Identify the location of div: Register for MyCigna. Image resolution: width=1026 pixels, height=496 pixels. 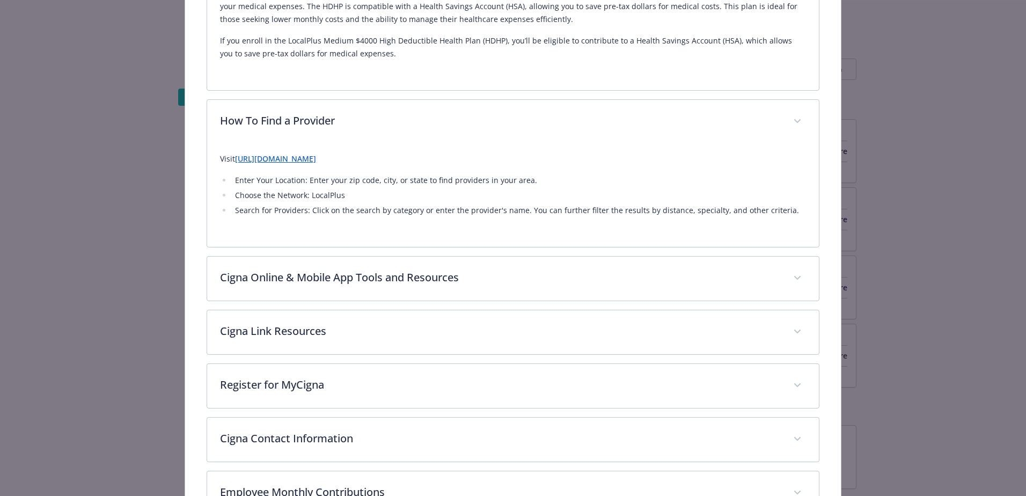
(513, 386).